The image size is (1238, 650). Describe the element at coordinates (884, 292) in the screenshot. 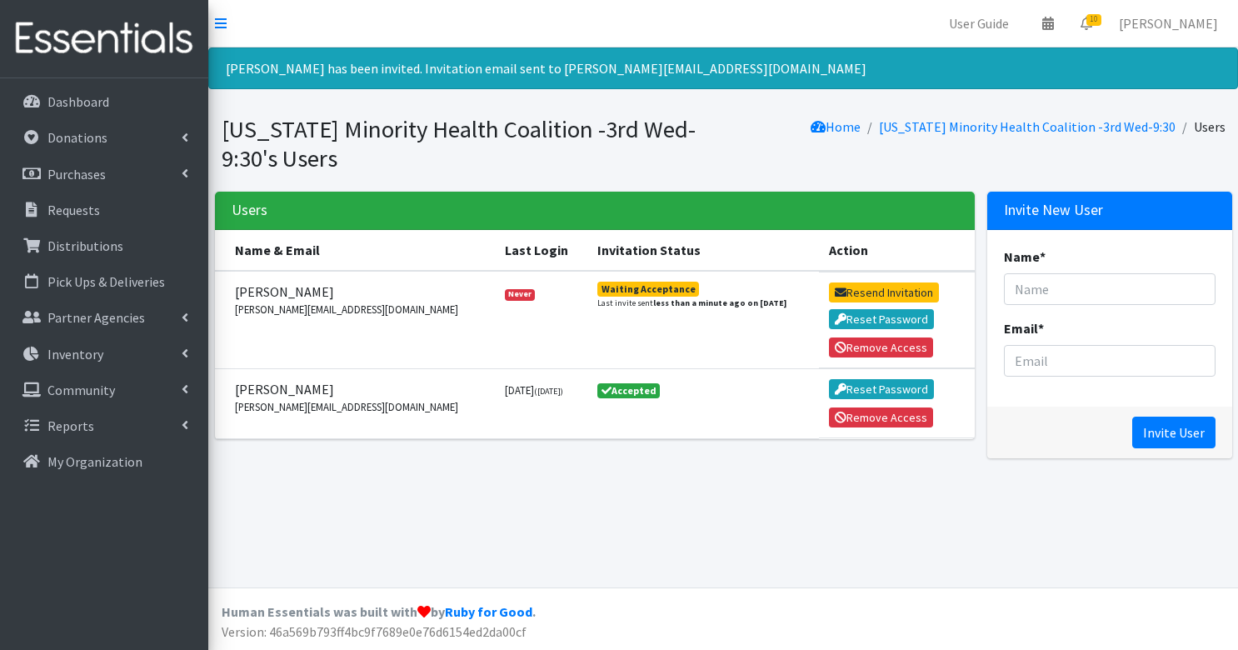

I see `button: Resend Invitation` at that location.